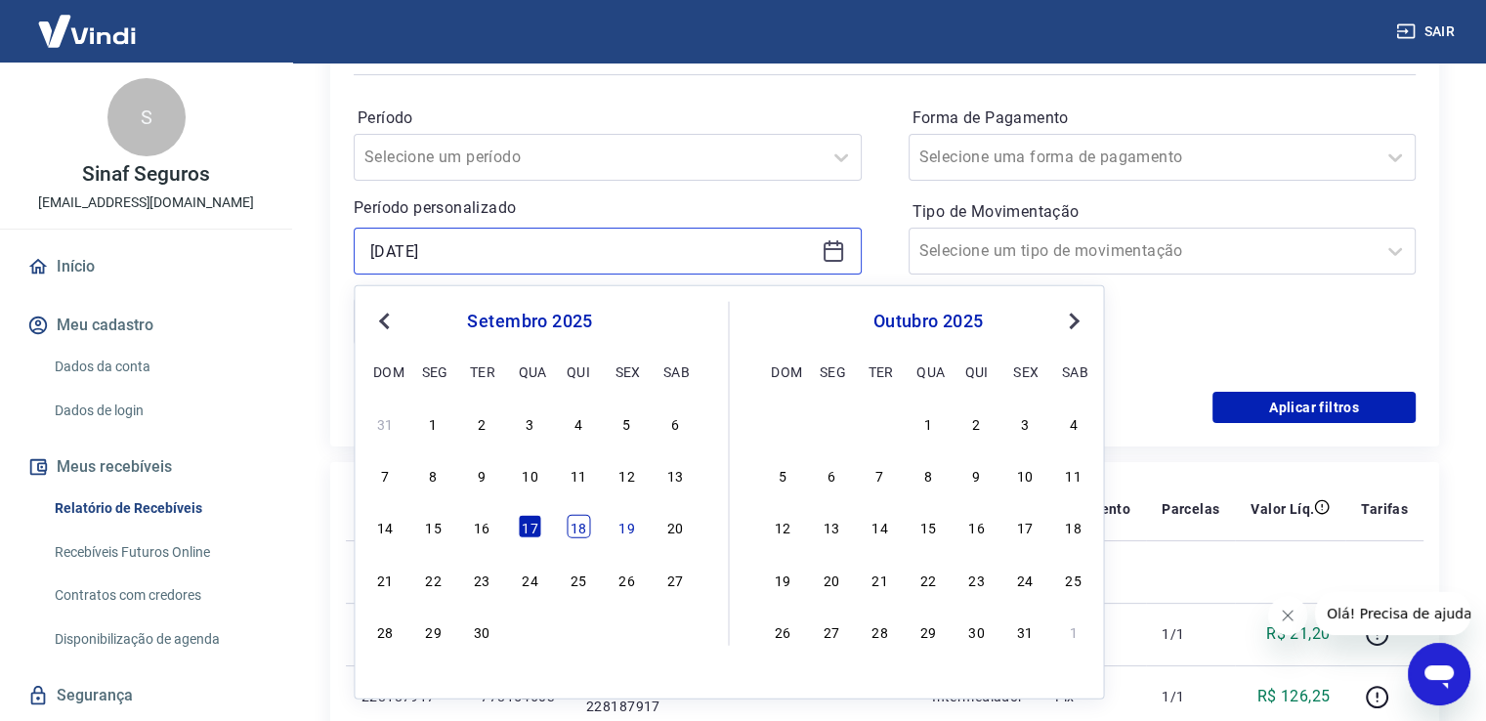 This screenshot has height=721, width=1486. Describe the element at coordinates (879, 526) in the screenshot. I see `div: Choose terça-feira, 14 de outubro de 2025` at that location.